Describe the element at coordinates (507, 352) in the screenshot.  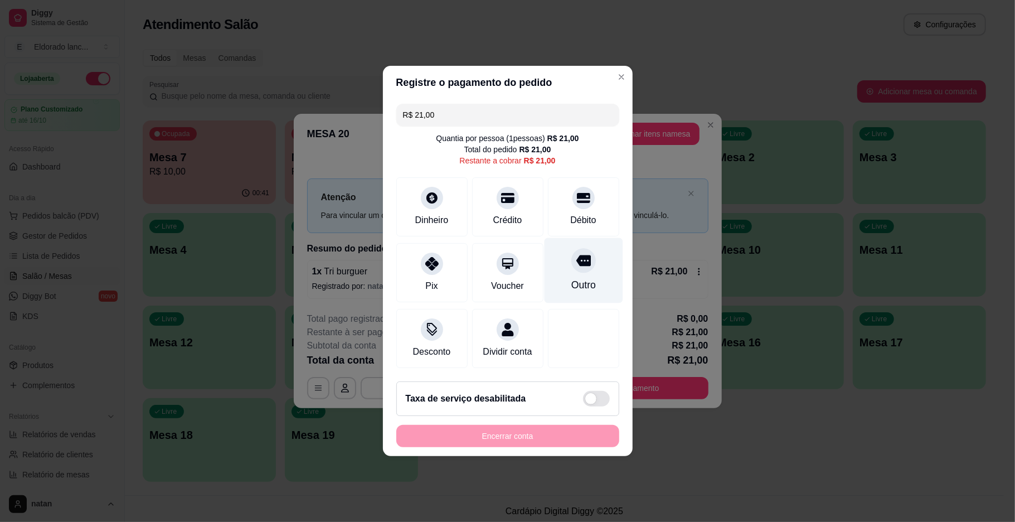
I see `div: Dividir conta` at that location.